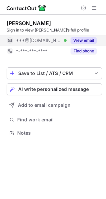  What do you see at coordinates (54, 73) in the screenshot?
I see `button: save-profile-one-click` at bounding box center [54, 73].